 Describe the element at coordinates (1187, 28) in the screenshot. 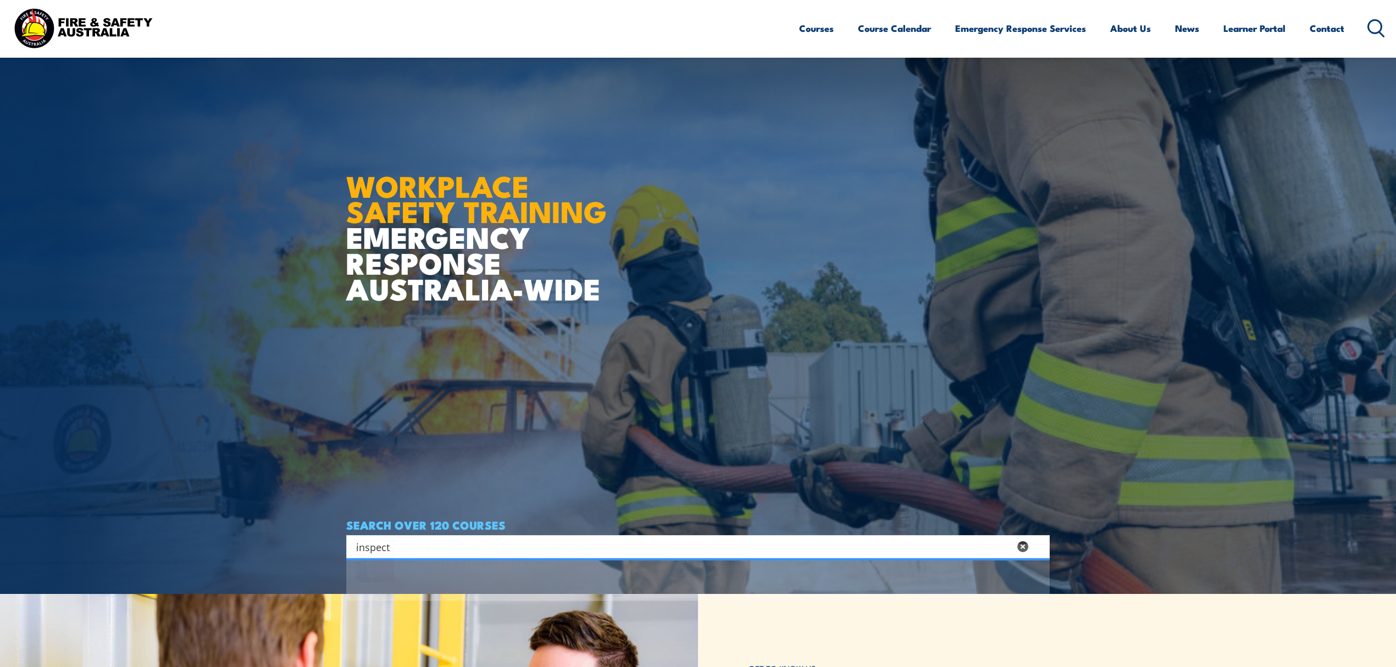

I see `a: News` at that location.